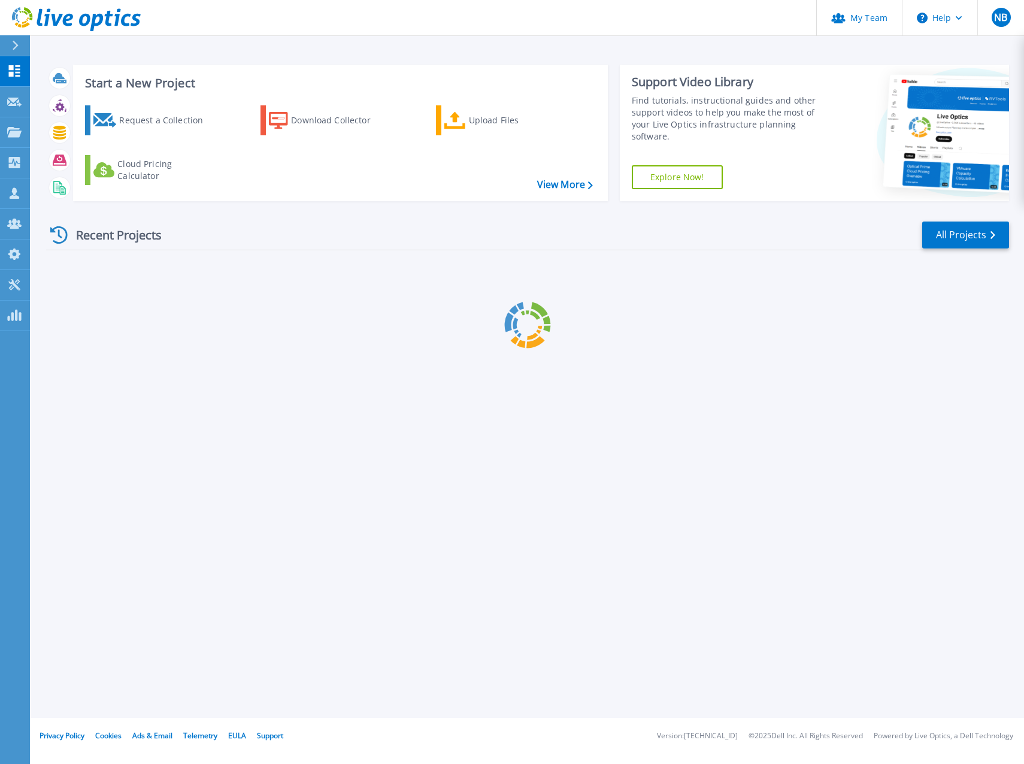 The image size is (1024, 764). I want to click on h3: Start a New Project, so click(338, 83).